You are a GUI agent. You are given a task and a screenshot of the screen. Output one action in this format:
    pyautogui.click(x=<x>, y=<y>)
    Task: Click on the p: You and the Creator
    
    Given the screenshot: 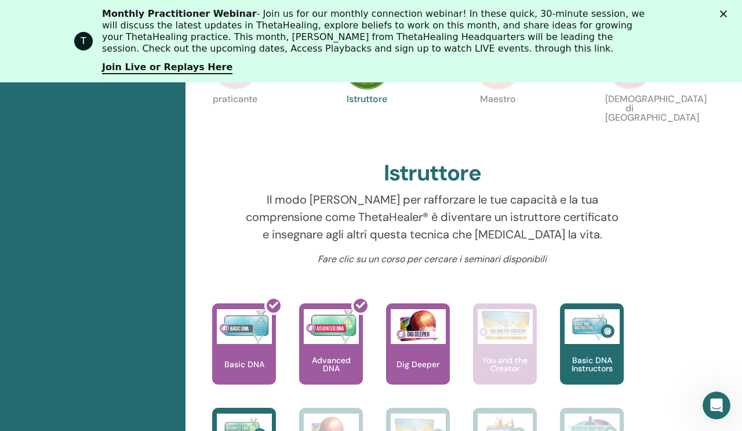 What is the action you would take?
    pyautogui.click(x=505, y=364)
    